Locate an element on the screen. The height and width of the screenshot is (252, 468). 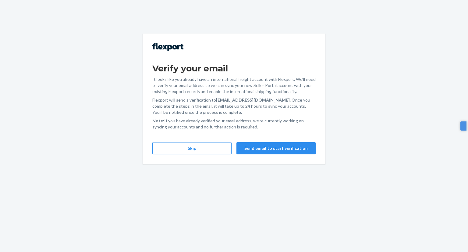
p: It looks like you already have an international freight account with Flexport. We'll need to veri... is located at coordinates (234, 85).